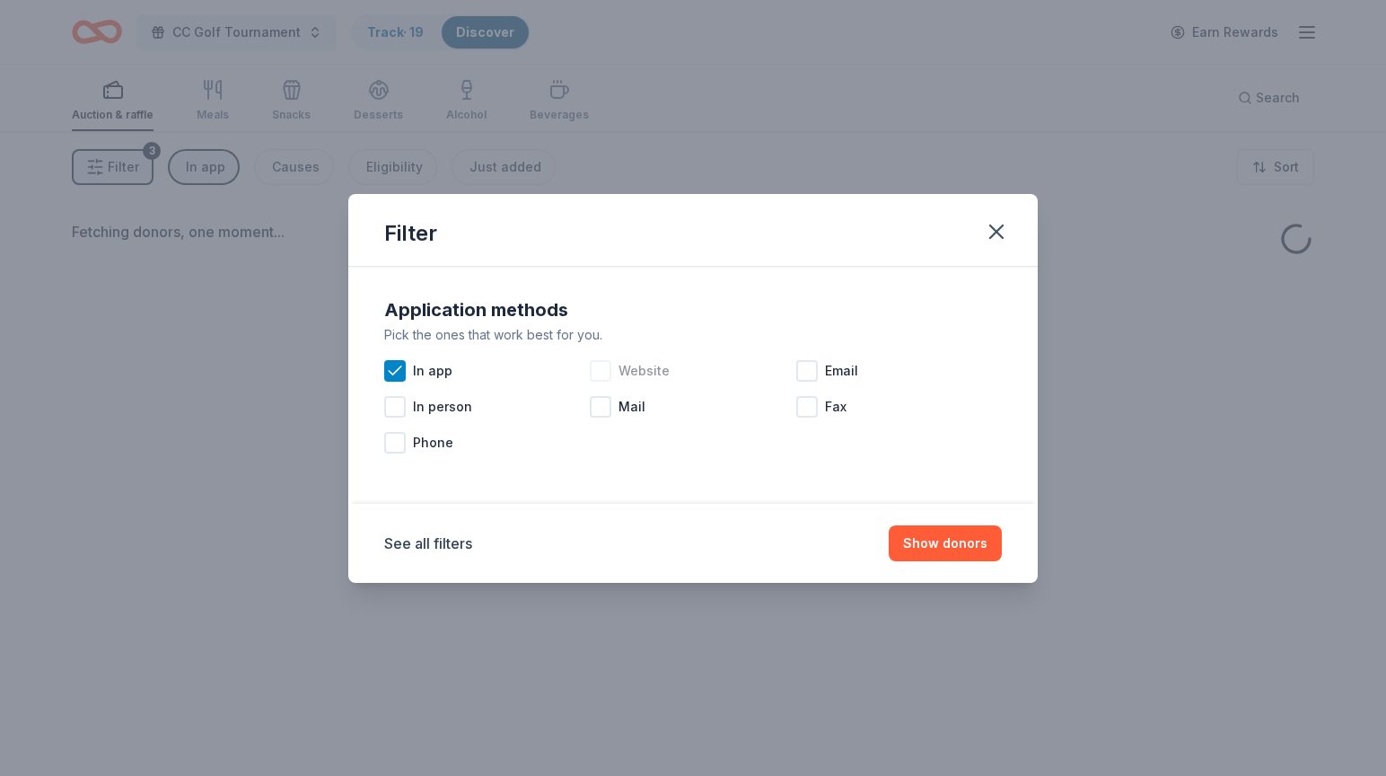  Describe the element at coordinates (644, 371) in the screenshot. I see `span: Website` at that location.